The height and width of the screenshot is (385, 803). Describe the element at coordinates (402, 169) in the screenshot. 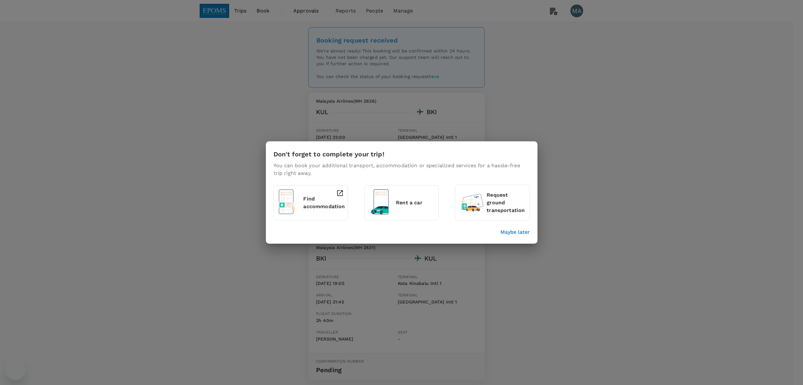

I see `p: You can book your additional transport, accommodation or specialized services for a hassle-free t...` at that location.